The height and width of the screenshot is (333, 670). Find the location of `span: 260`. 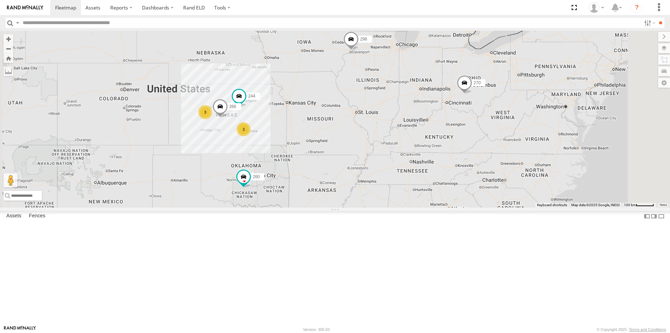

span: 260 is located at coordinates (256, 177).